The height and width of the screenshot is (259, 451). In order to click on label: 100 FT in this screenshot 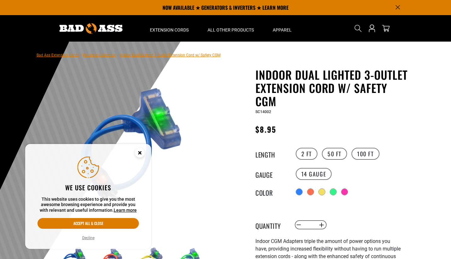, I will do `click(365, 154)`.